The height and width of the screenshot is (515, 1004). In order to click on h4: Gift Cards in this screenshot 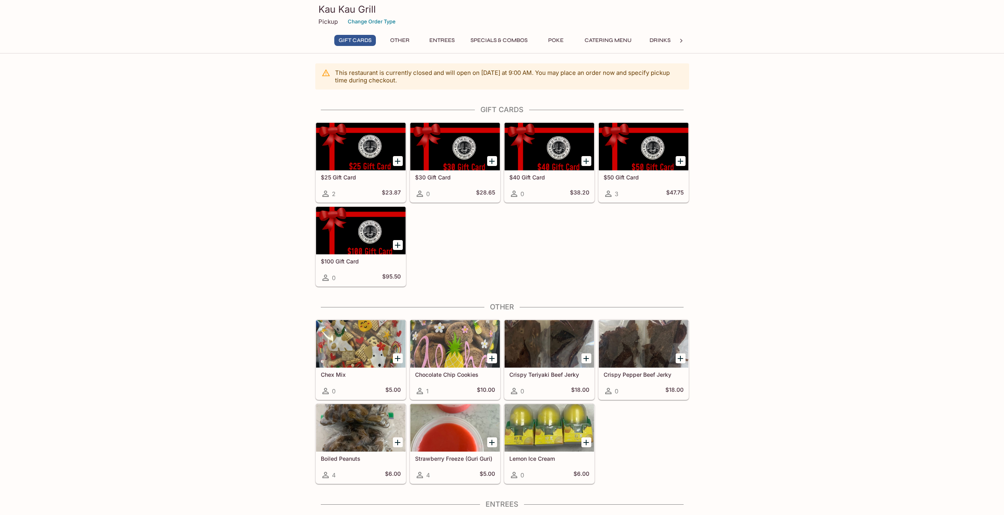, I will do `click(502, 110)`.